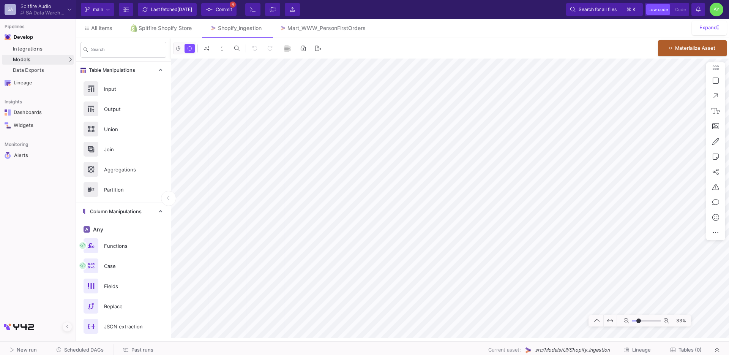 The width and height of the screenshot is (729, 355). I want to click on a: Navigation iconLineage, so click(38, 83).